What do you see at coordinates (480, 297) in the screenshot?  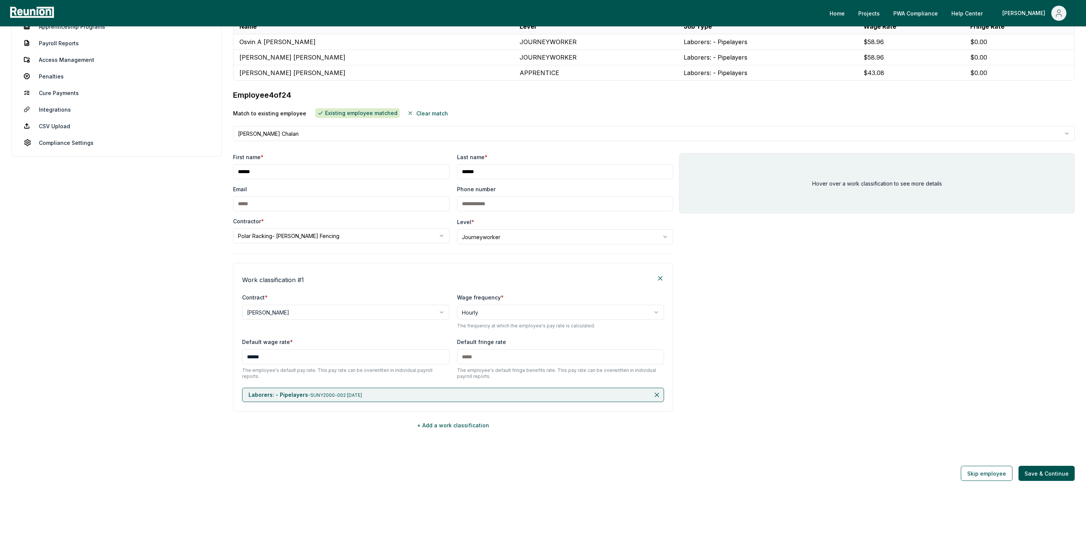 I see `label: Wage frequency` at bounding box center [480, 297].